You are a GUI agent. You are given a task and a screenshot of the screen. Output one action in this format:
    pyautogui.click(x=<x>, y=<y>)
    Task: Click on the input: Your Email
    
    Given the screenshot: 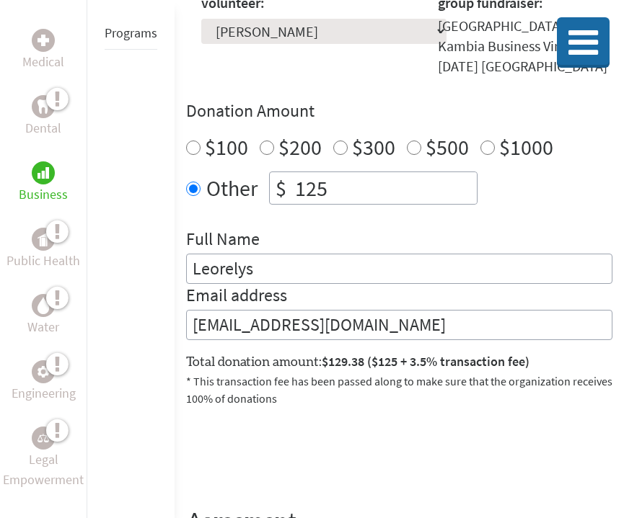 What is the action you would take?
    pyautogui.click(x=399, y=325)
    